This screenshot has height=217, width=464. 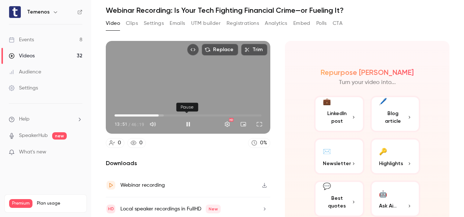 What do you see at coordinates (394, 117) in the screenshot?
I see `span: Blog article` at bounding box center [394, 117].